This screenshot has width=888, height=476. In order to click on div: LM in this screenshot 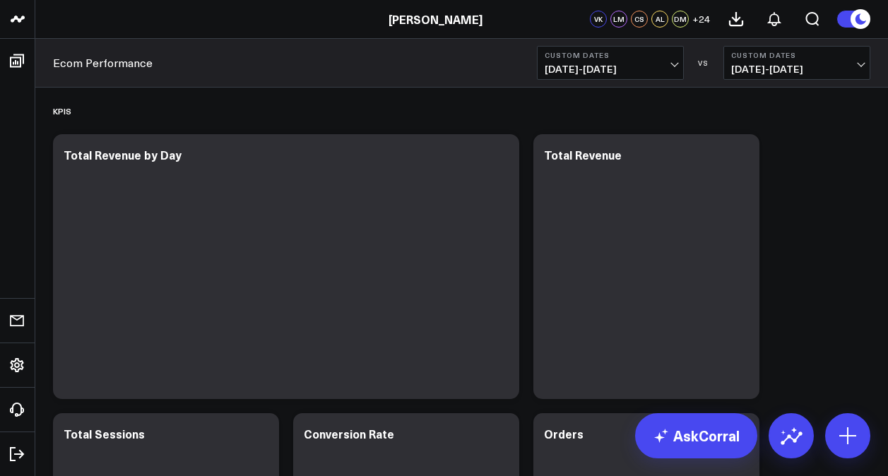, I will do `click(619, 19)`.